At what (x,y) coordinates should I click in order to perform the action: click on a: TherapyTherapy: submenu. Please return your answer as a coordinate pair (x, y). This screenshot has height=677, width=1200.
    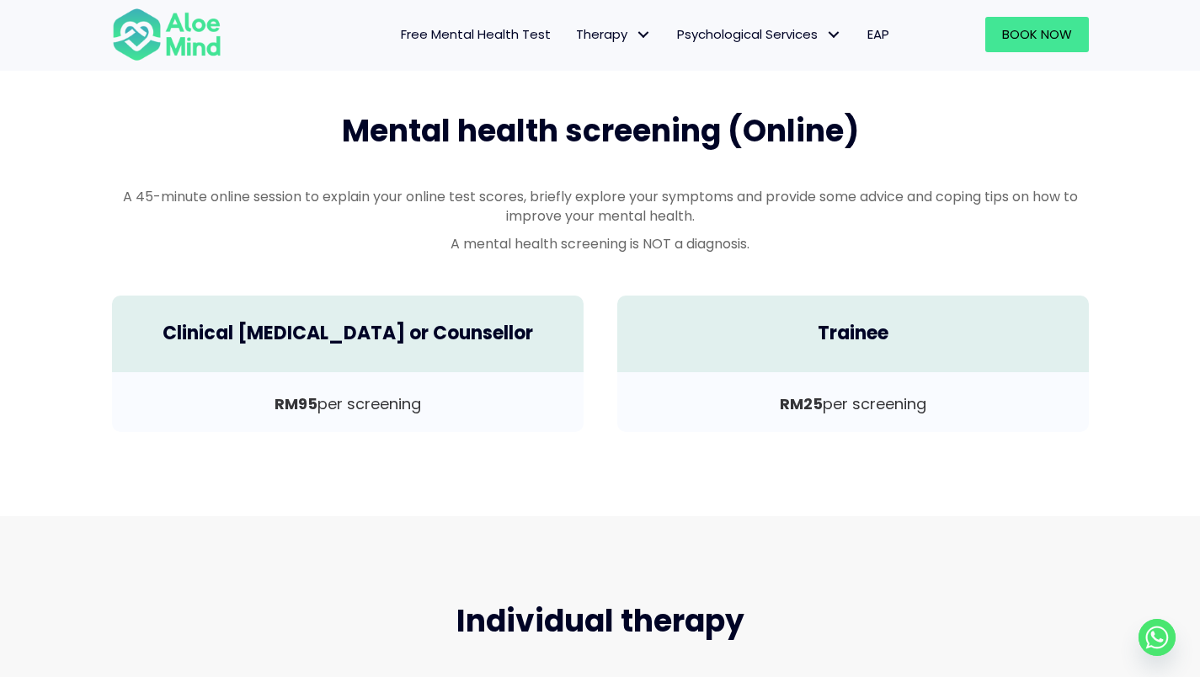
    Looking at the image, I should click on (614, 35).